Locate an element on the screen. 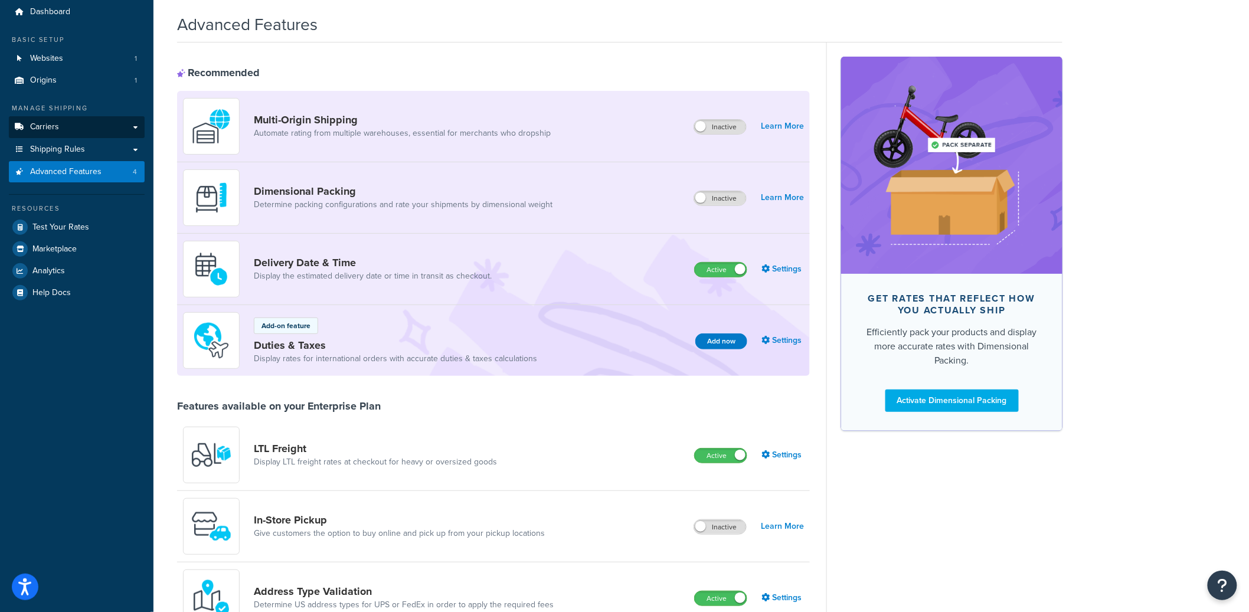 The height and width of the screenshot is (612, 1249). a: Dimensional Packing is located at coordinates (403, 191).